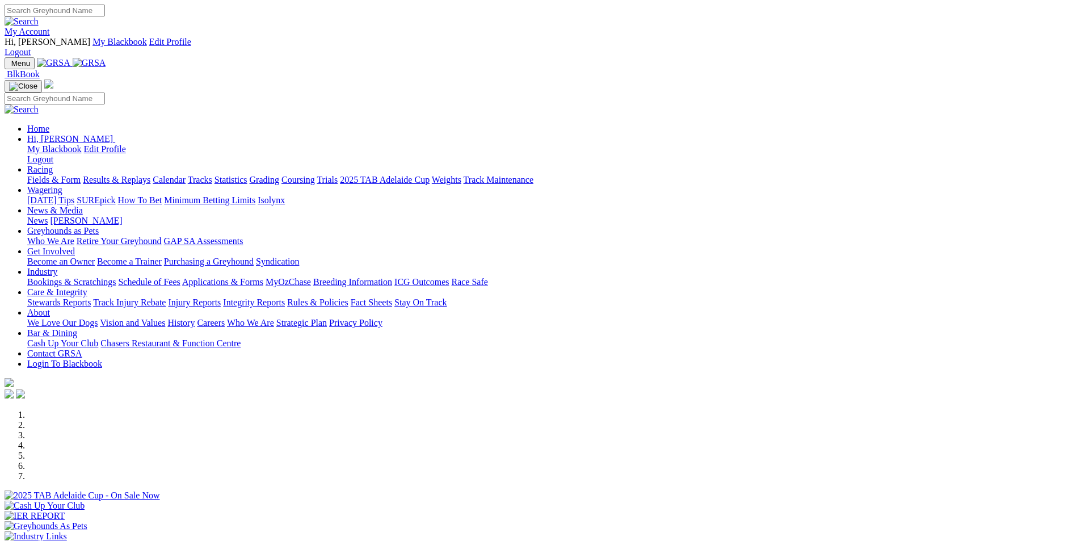 This screenshot has width=1081, height=541. Describe the element at coordinates (169, 179) in the screenshot. I see `a: Calendar` at that location.